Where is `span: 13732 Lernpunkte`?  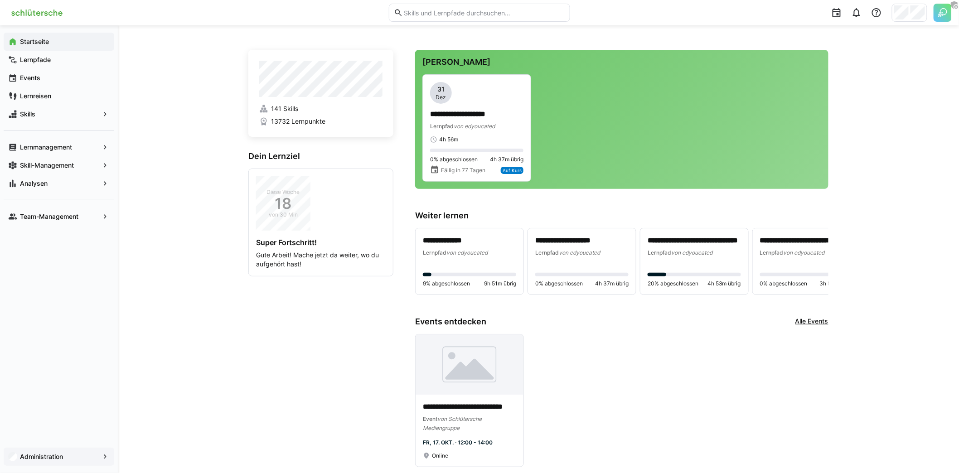
span: 13732 Lernpunkte is located at coordinates (298, 122).